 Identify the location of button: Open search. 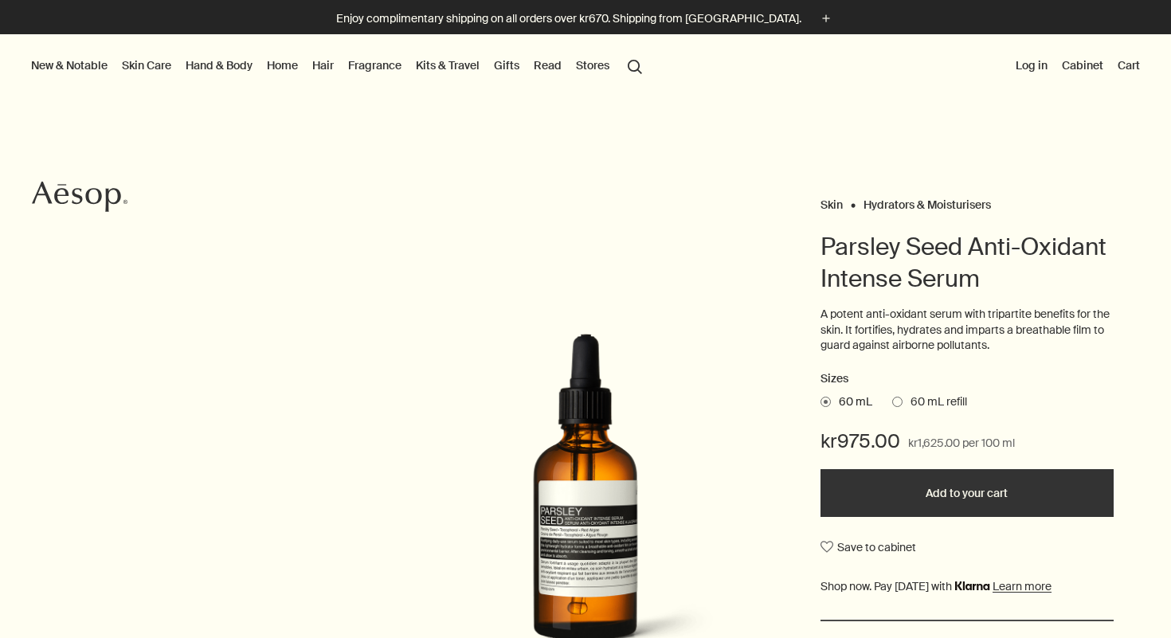
(635, 65).